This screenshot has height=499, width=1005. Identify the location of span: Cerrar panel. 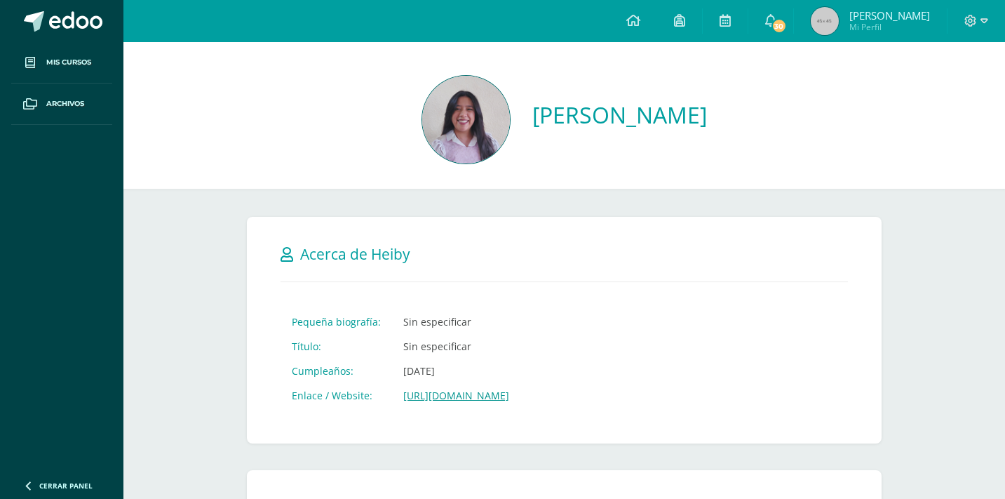
(66, 485).